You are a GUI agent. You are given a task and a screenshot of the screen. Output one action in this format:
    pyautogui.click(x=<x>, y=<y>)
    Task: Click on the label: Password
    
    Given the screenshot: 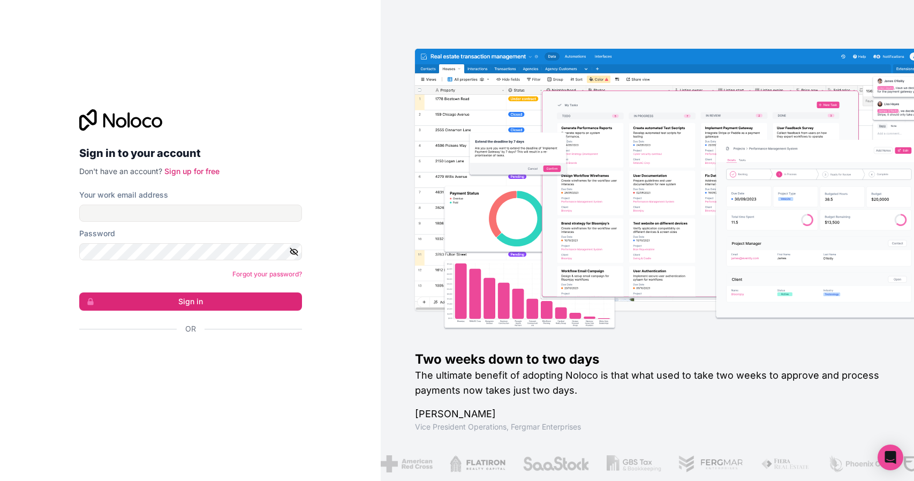 What is the action you would take?
    pyautogui.click(x=97, y=233)
    